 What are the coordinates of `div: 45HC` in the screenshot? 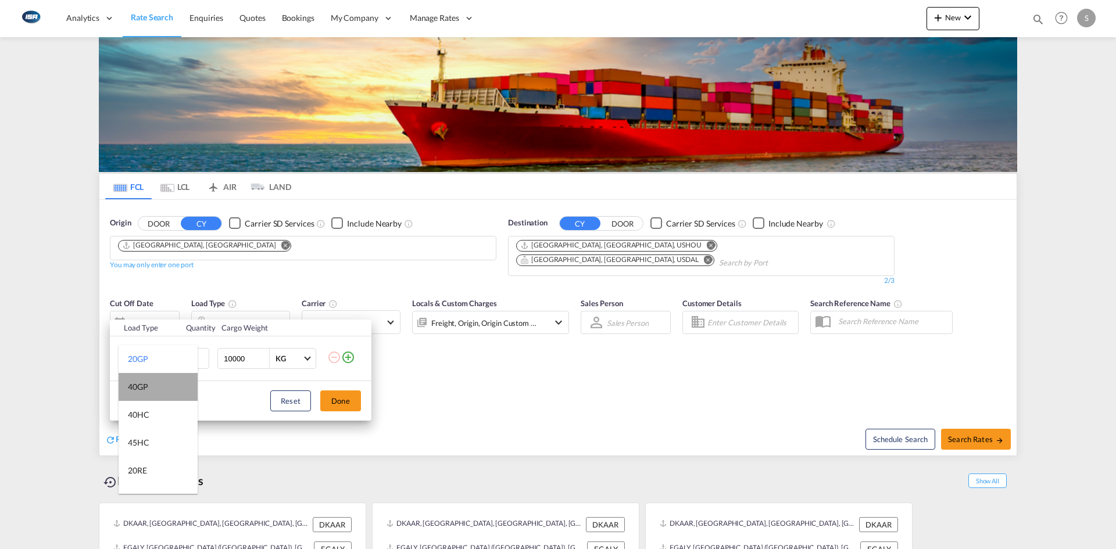 It's located at (138, 443).